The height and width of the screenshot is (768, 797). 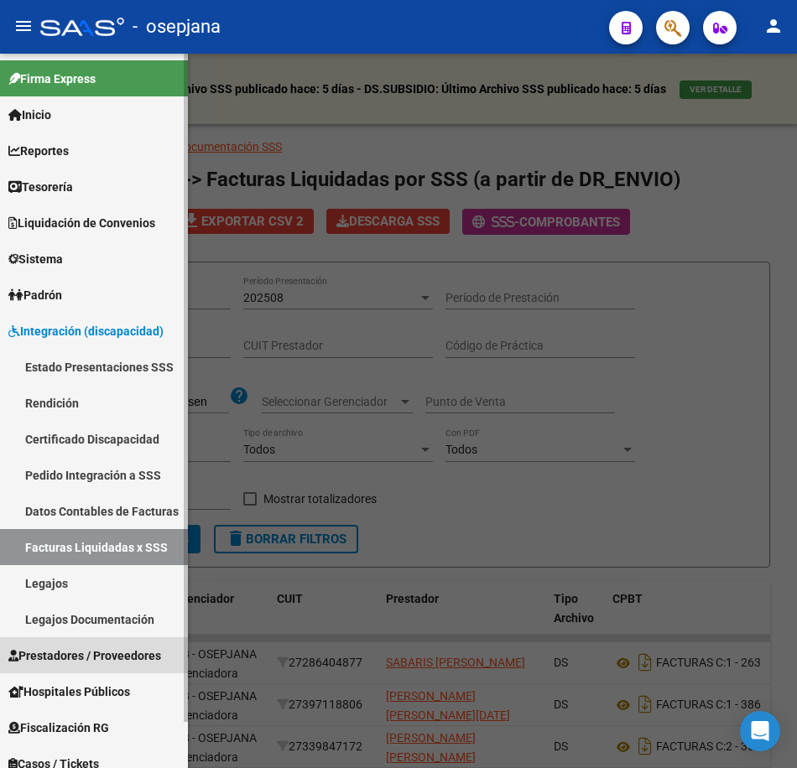 What do you see at coordinates (176, 27) in the screenshot?
I see `span: - osepjana` at bounding box center [176, 27].